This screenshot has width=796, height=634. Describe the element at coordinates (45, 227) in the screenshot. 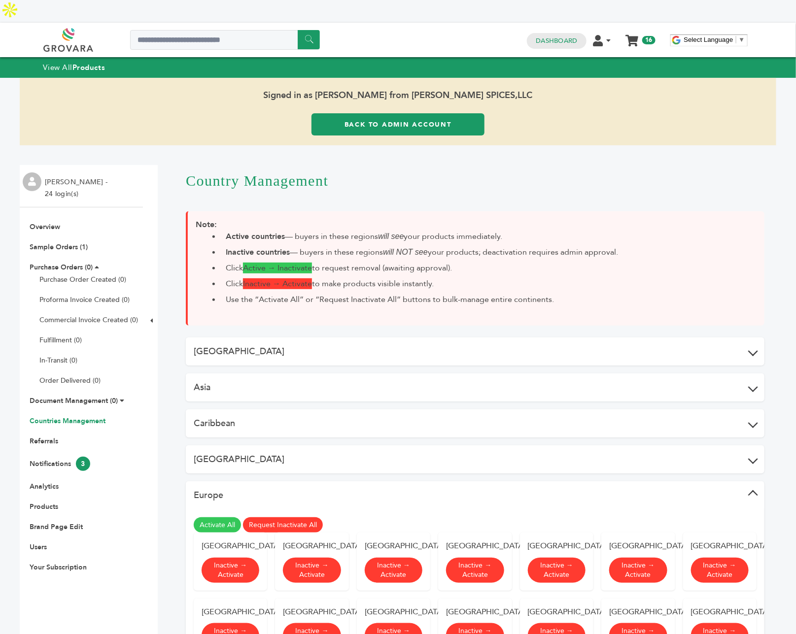

I see `a: Overview` at that location.